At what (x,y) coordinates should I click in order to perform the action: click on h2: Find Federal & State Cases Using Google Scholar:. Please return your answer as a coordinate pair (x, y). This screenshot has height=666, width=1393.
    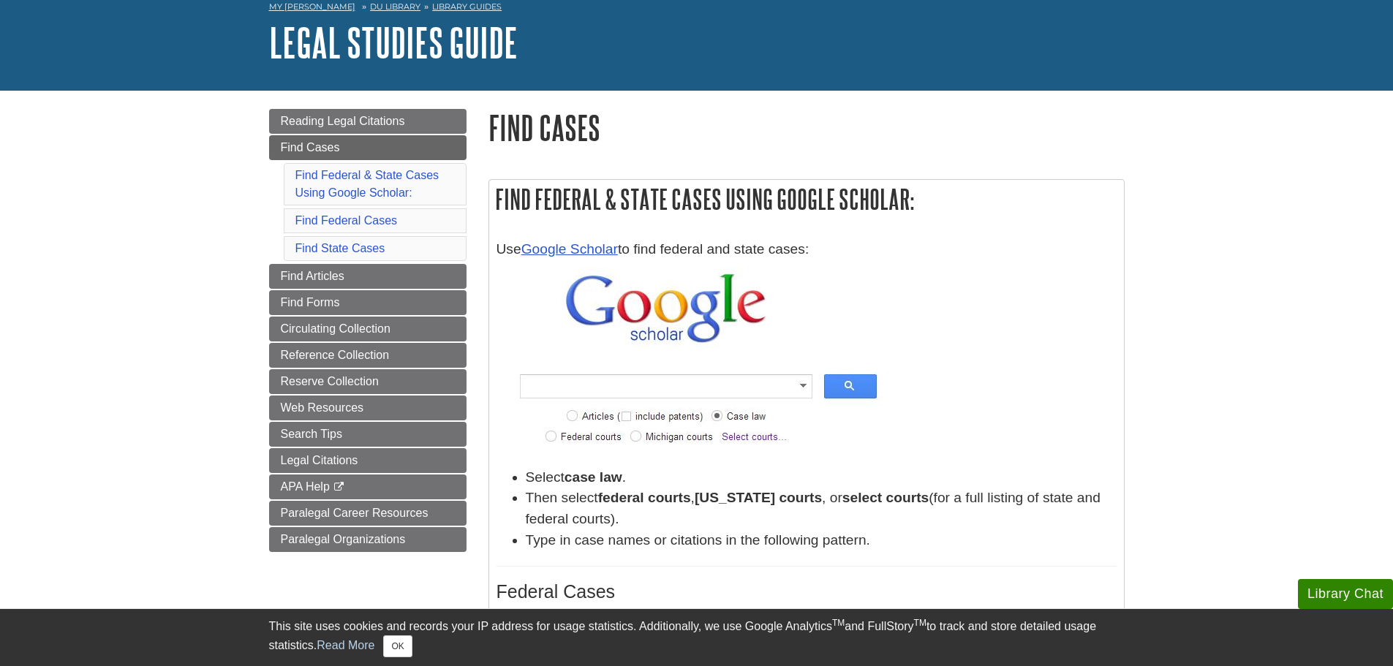
    Looking at the image, I should click on (806, 199).